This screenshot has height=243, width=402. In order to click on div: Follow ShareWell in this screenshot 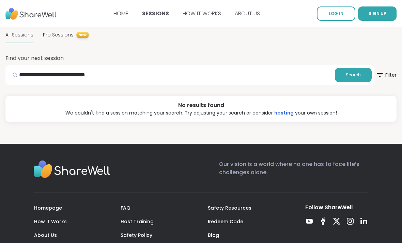, I will do `click(336, 207)`.